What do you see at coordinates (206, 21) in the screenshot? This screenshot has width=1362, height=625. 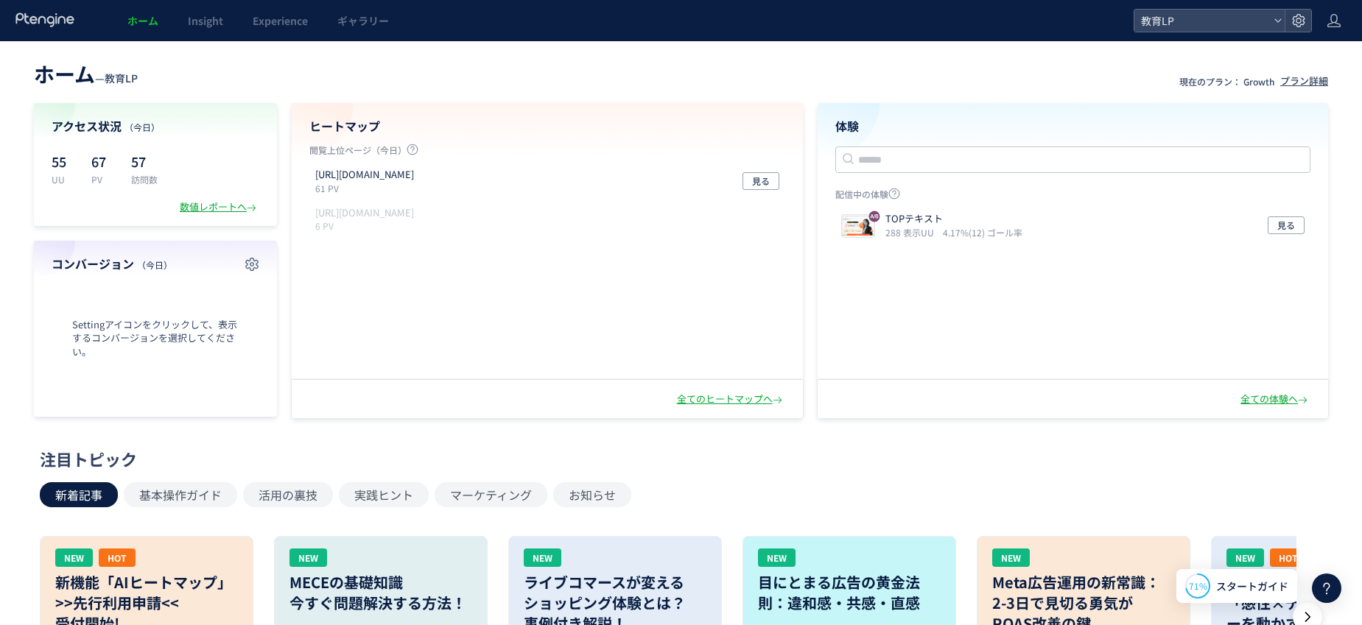 I see `span: Insight` at bounding box center [206, 21].